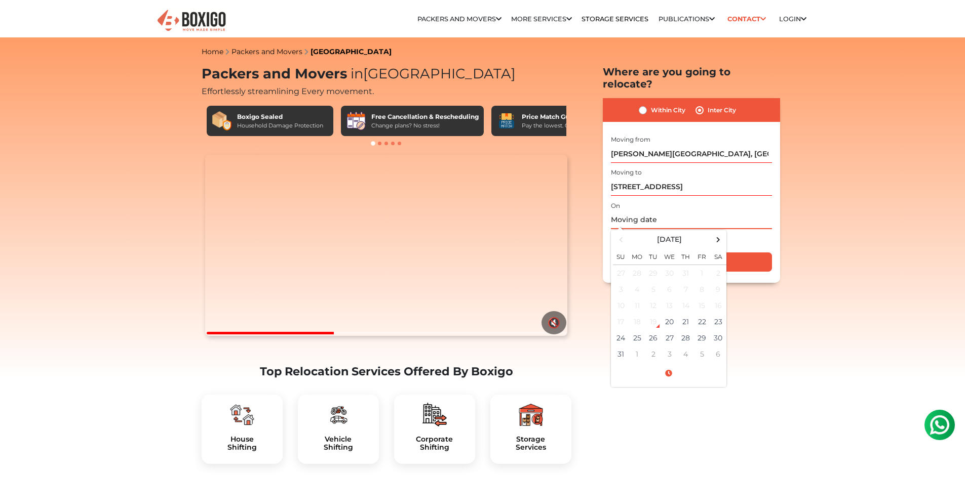  Describe the element at coordinates (669, 239) in the screenshot. I see `th: Select Month` at that location.